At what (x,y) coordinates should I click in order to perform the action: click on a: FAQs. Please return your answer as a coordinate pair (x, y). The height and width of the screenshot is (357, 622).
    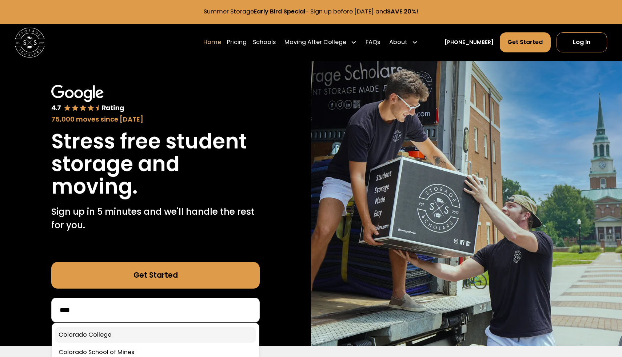
    Looking at the image, I should click on (373, 42).